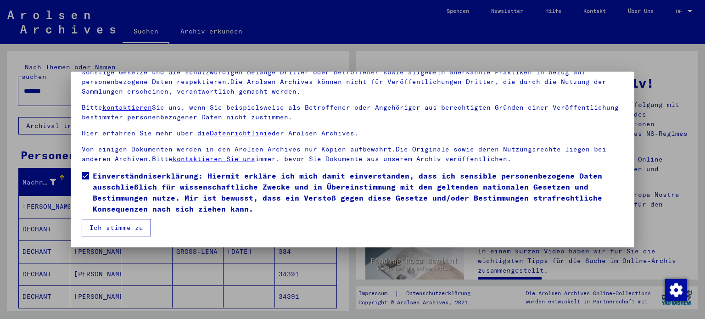 This screenshot has height=319, width=705. Describe the element at coordinates (127, 107) in the screenshot. I see `a: kontaktieren` at that location.